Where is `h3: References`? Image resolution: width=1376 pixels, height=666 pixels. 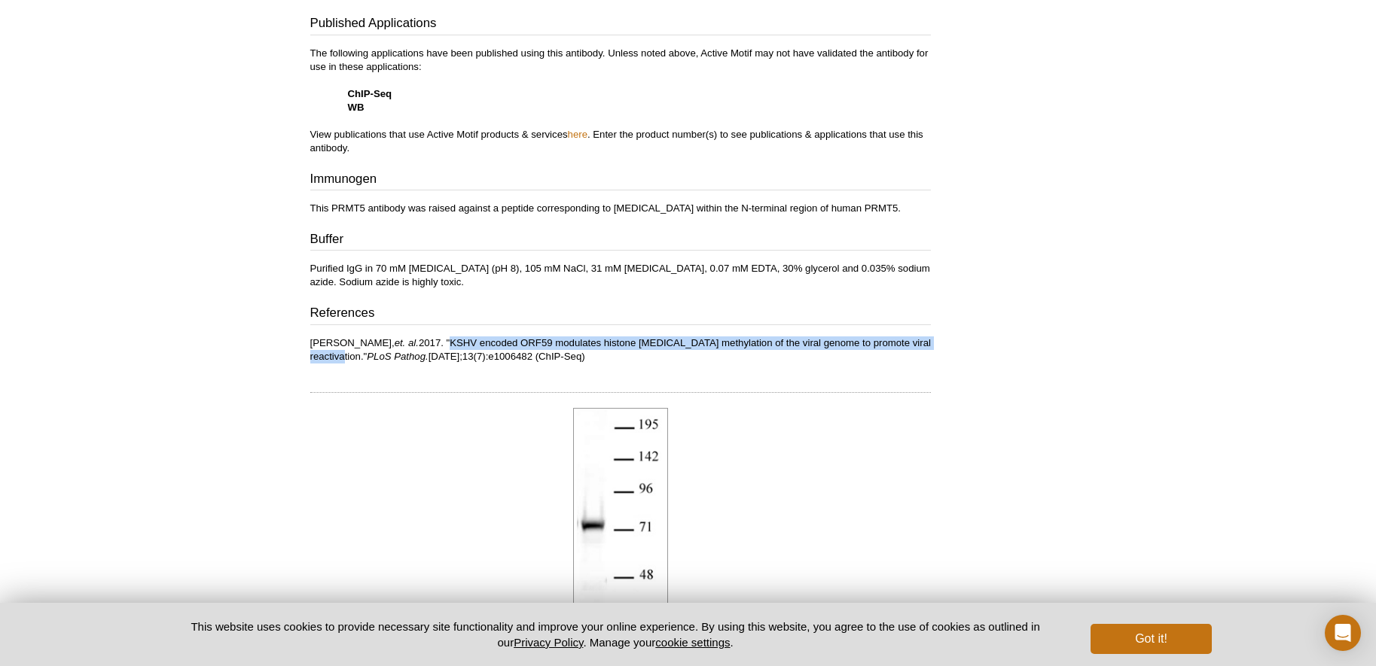 h3: References is located at coordinates (620, 315).